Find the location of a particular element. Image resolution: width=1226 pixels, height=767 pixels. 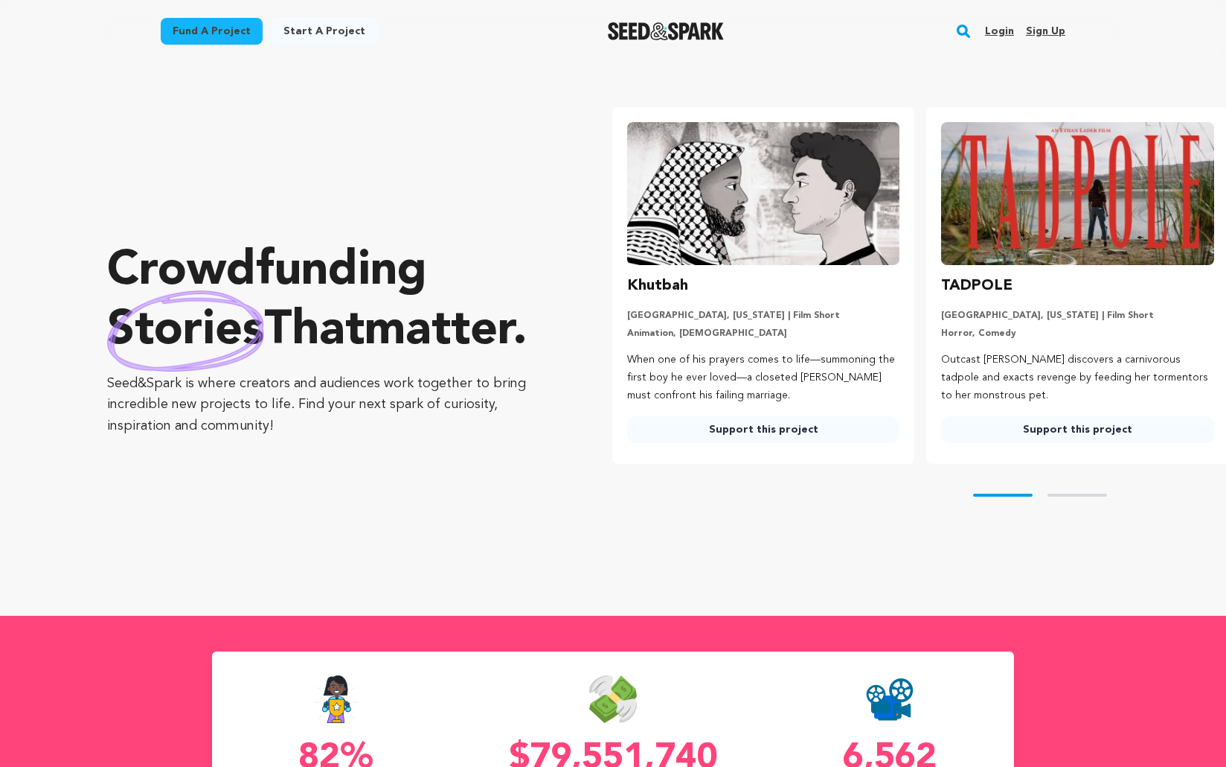

img: Khutbah image is located at coordinates (764, 193).